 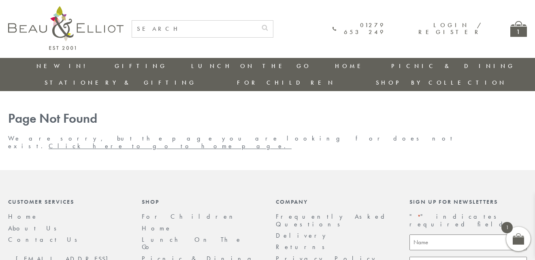 I want to click on div: Sign up for newsletters, so click(x=468, y=202).